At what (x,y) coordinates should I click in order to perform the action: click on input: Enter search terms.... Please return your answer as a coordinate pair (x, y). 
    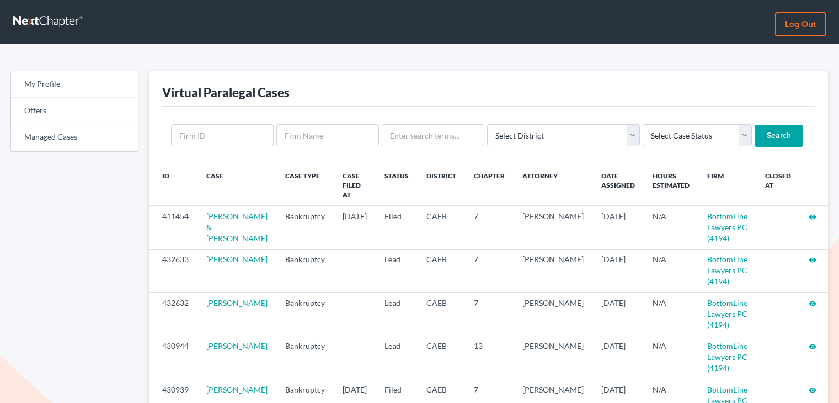
    Looking at the image, I should click on (433, 135).